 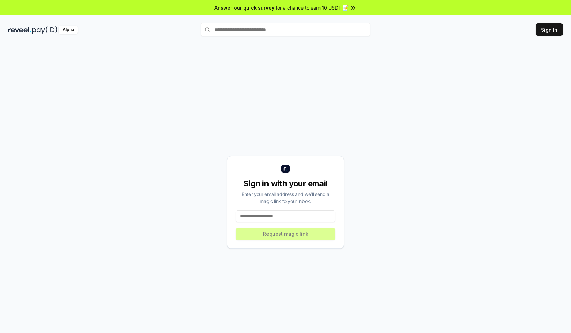 I want to click on img: pay_id, so click(x=45, y=30).